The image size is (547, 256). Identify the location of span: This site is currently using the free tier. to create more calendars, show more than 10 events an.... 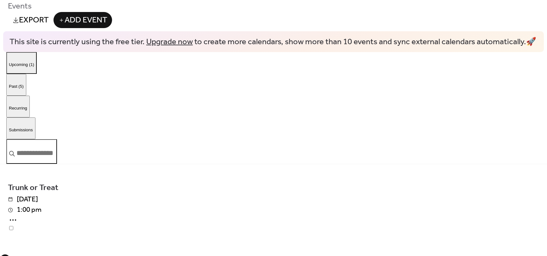
(273, 42).